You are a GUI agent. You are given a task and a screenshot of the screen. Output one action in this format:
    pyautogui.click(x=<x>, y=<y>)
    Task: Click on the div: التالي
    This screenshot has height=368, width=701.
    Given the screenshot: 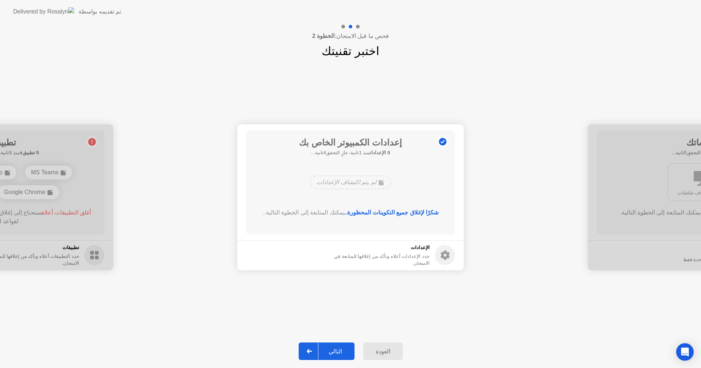 What is the action you would take?
    pyautogui.click(x=335, y=351)
    